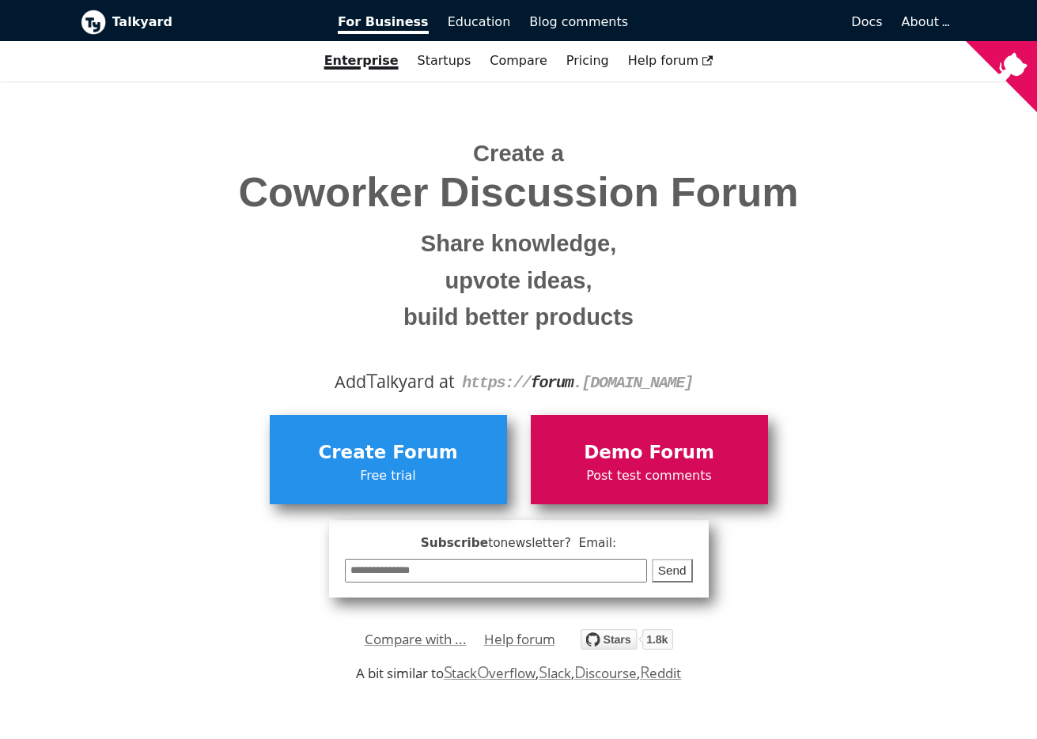  Describe the element at coordinates (519, 192) in the screenshot. I see `span: Coworker Discussion Forum` at that location.